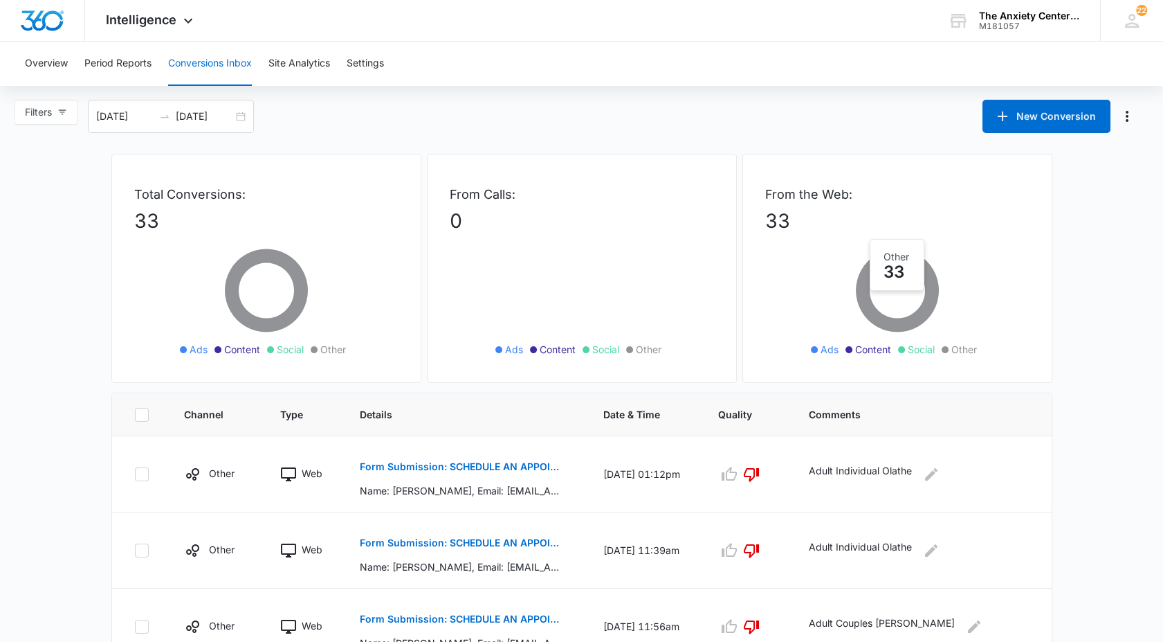  Describe the element at coordinates (204, 116) in the screenshot. I see `input: End date` at that location.